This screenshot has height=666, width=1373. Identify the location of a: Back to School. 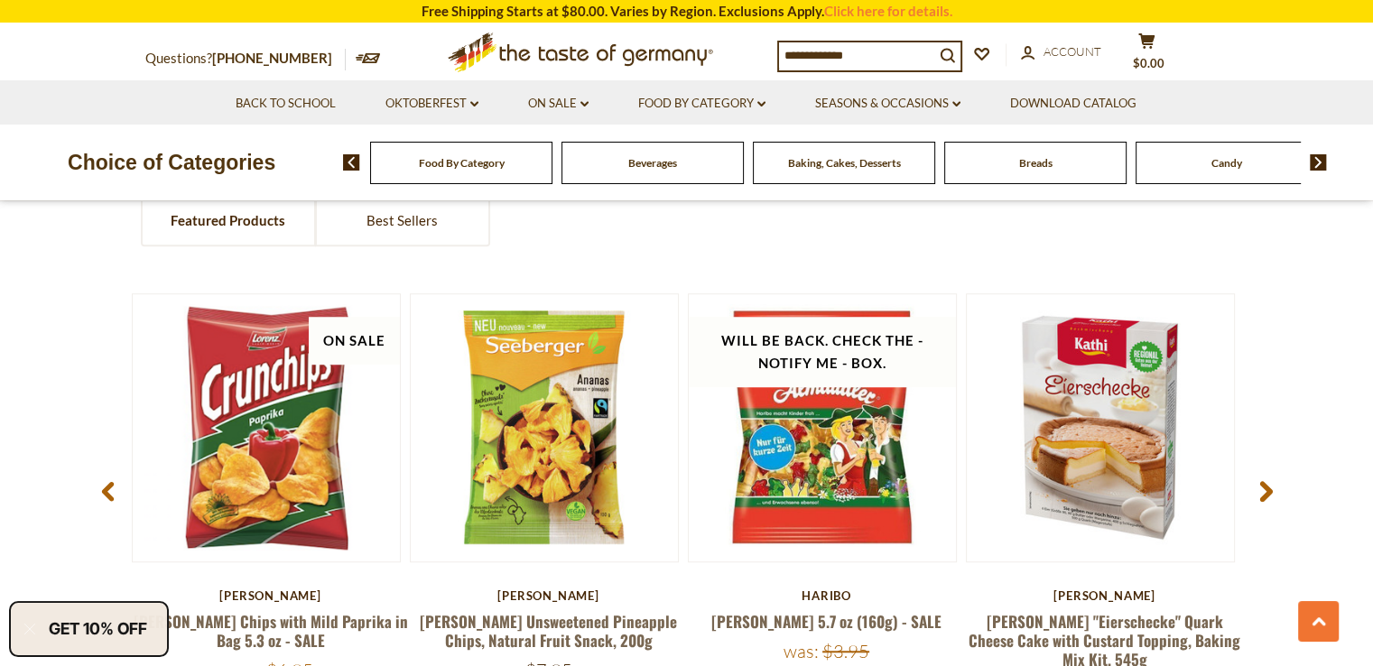
(285, 104).